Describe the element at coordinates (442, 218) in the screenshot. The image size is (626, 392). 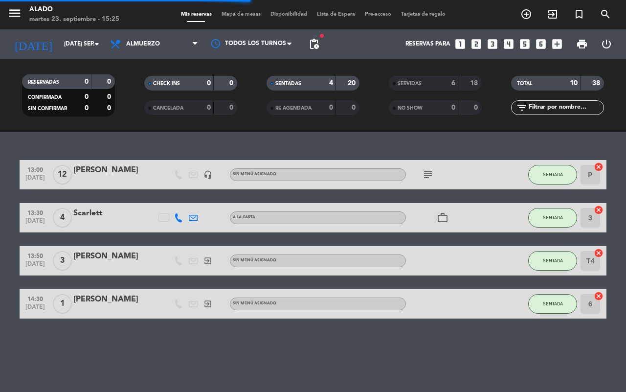
I see `i: work_outline` at that location.